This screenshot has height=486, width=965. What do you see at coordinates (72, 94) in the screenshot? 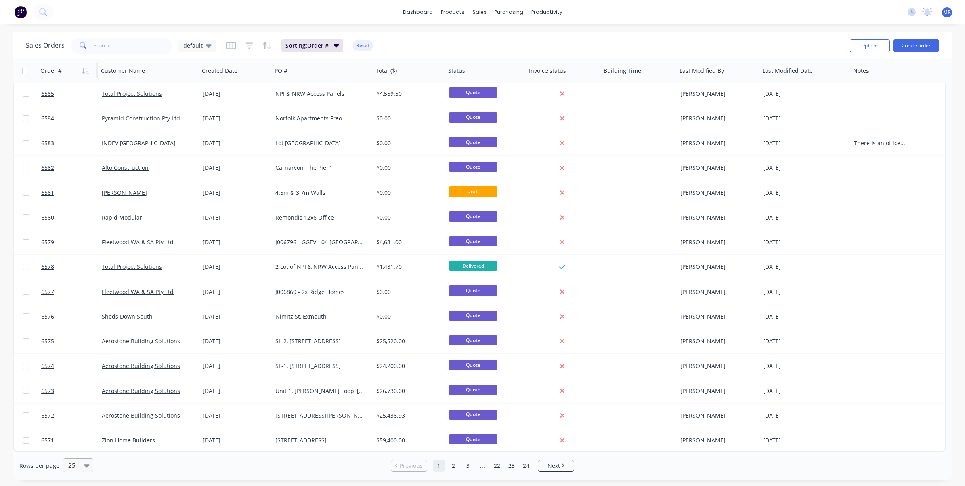
I see `a: 6585` at bounding box center [72, 94].